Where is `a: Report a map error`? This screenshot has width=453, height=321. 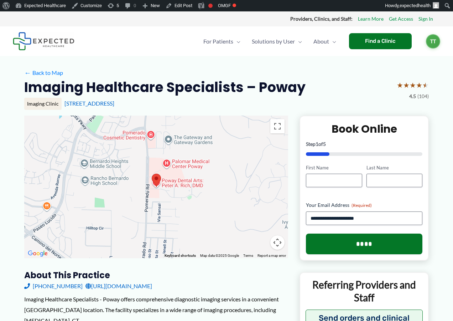
a: Report a map error is located at coordinates (272, 255).